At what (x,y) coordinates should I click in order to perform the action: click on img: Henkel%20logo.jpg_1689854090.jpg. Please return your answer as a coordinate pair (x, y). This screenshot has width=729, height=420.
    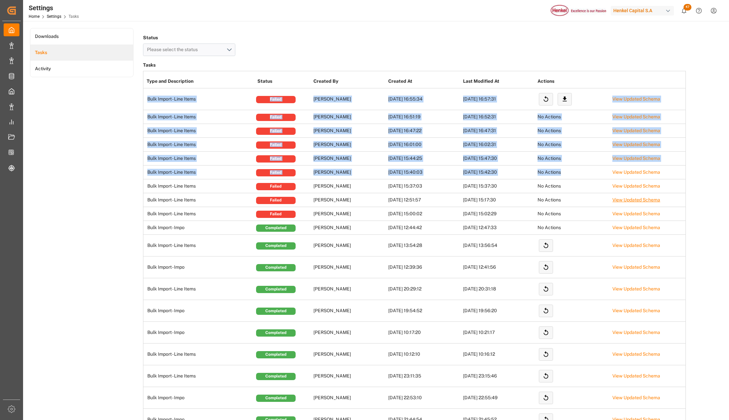
    Looking at the image, I should click on (578, 11).